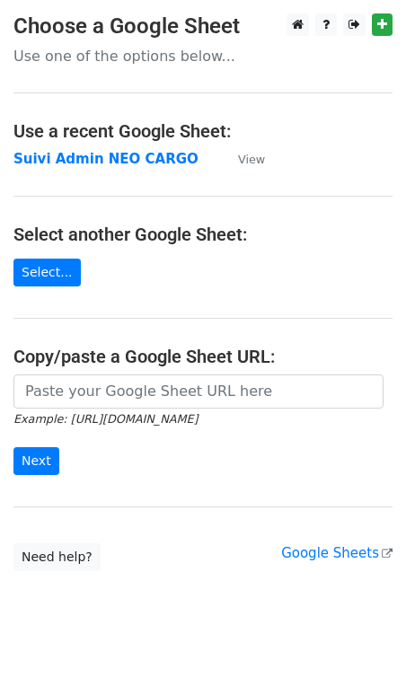  I want to click on small: View, so click(251, 159).